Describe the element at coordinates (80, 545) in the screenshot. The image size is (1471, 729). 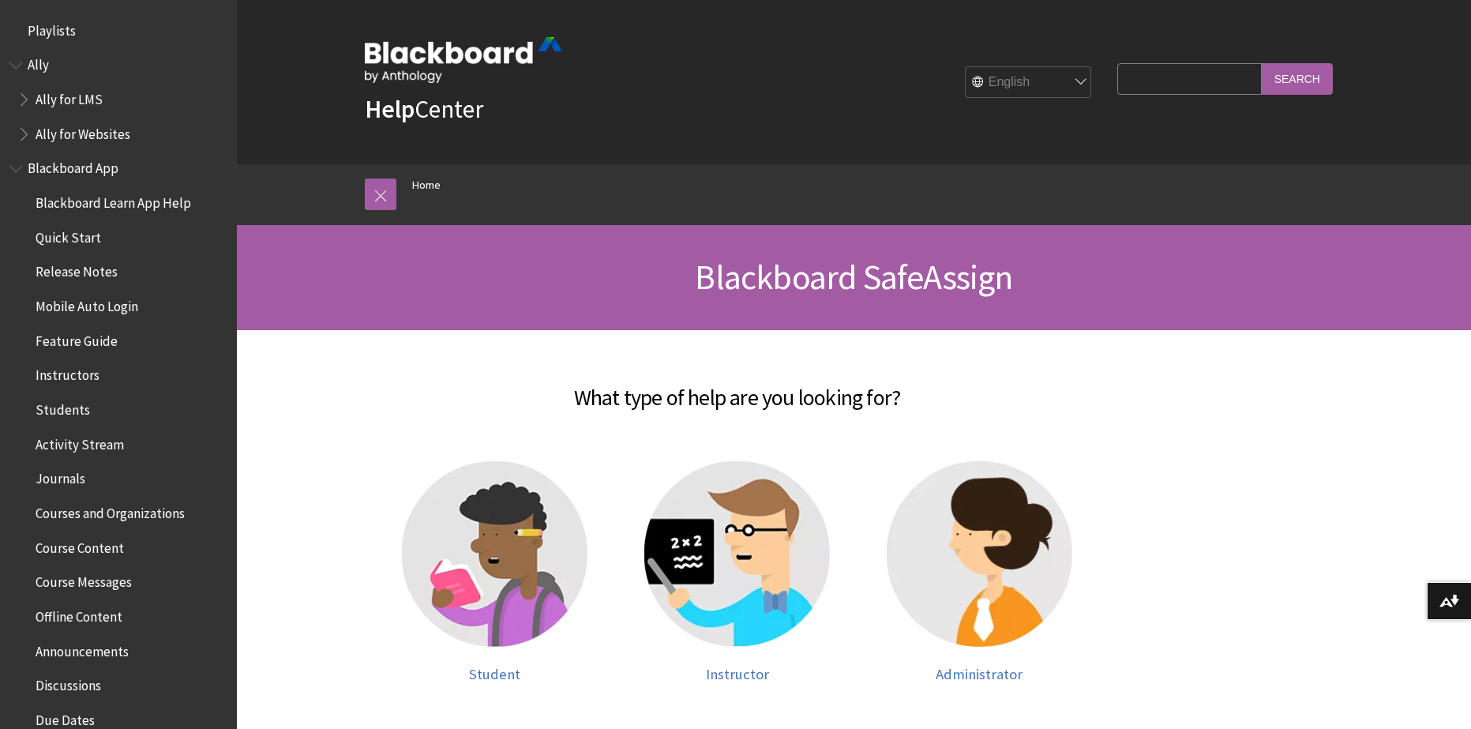
I see `span: Course Content` at that location.